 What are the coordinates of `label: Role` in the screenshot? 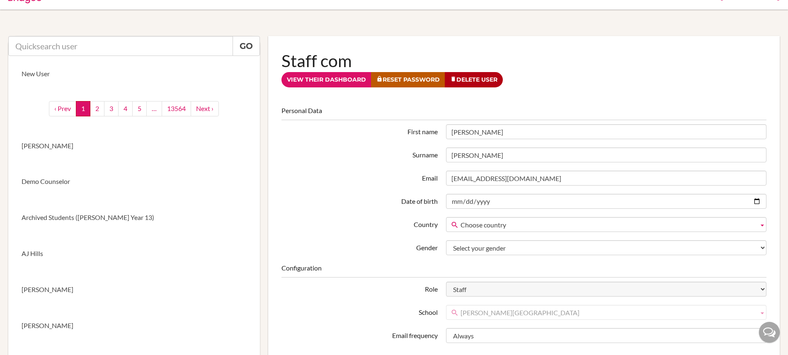 It's located at (359, 288).